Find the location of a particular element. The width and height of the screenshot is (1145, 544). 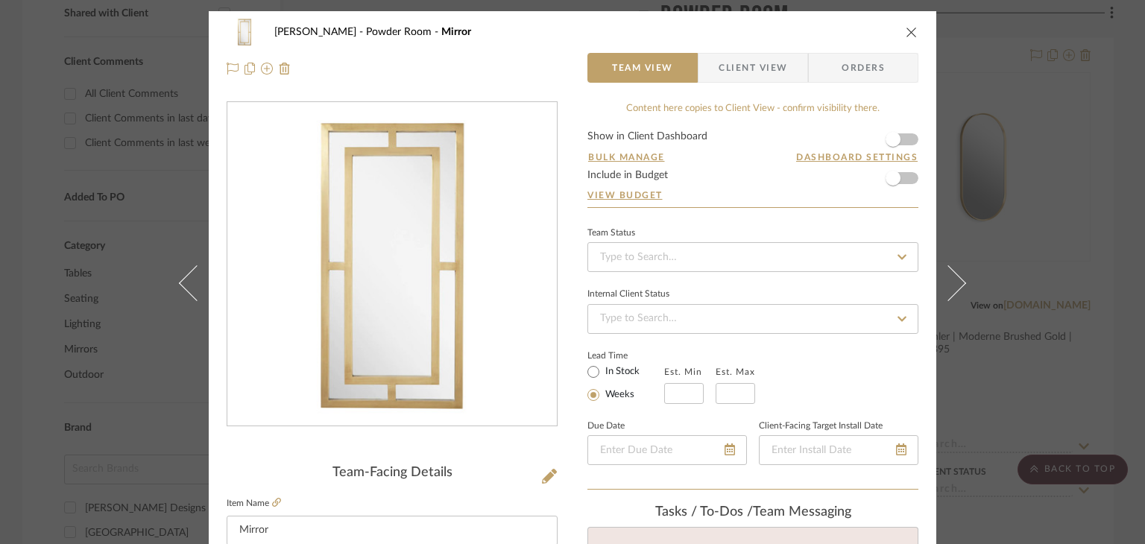

label: Weeks is located at coordinates (618, 395).